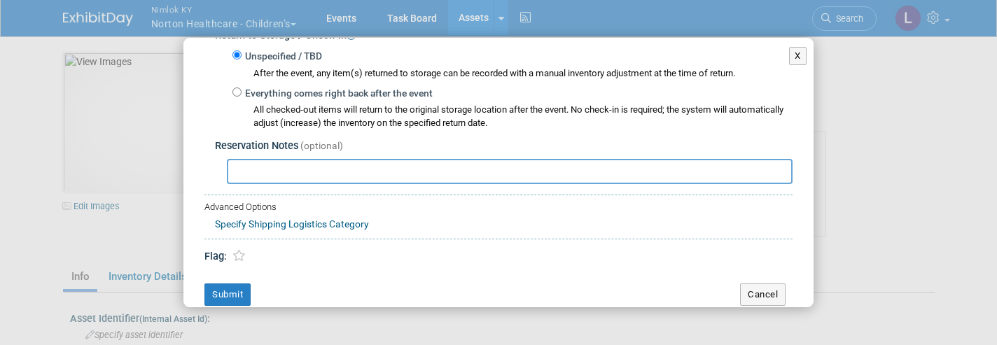 This screenshot has height=345, width=997. Describe the element at coordinates (282, 57) in the screenshot. I see `label: Unspecified / TBD` at that location.